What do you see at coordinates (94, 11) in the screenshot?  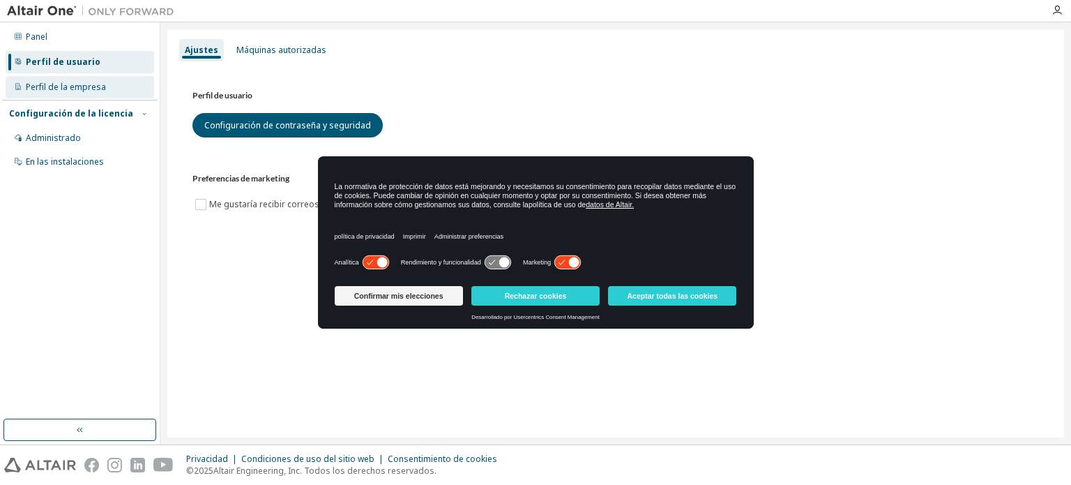 I see `img: Altair Uno` at bounding box center [94, 11].